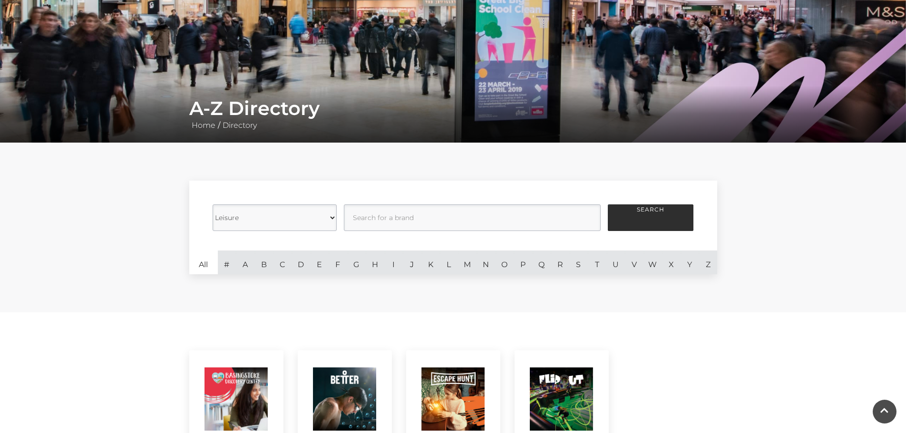 Image resolution: width=906 pixels, height=433 pixels. What do you see at coordinates (708, 262) in the screenshot?
I see `a: Z` at bounding box center [708, 262].